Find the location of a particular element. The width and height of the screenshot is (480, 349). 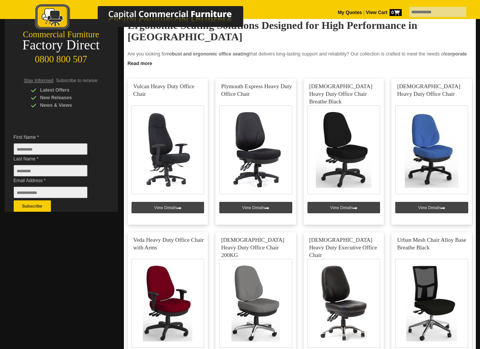

strong: robust and ergonomic office seating is located at coordinates (208, 54).